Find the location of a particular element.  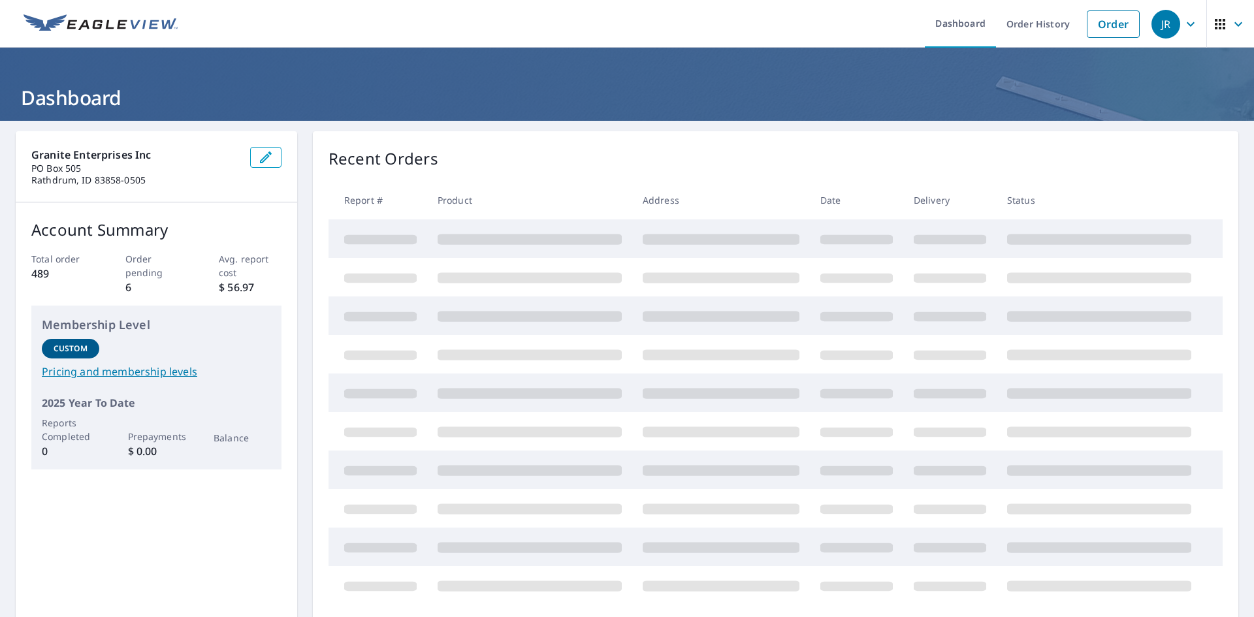

th: Delivery is located at coordinates (949, 200).